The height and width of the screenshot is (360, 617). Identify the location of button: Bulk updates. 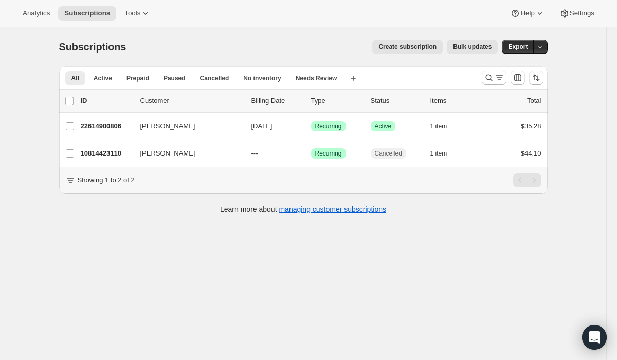
(472, 47).